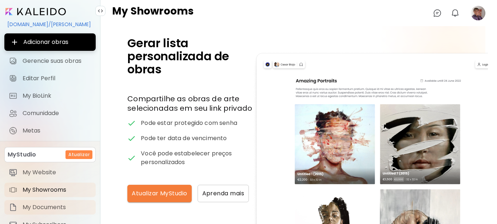 This screenshot has width=497, height=224. Describe the element at coordinates (223, 193) in the screenshot. I see `span: Aprenda mais` at that location.